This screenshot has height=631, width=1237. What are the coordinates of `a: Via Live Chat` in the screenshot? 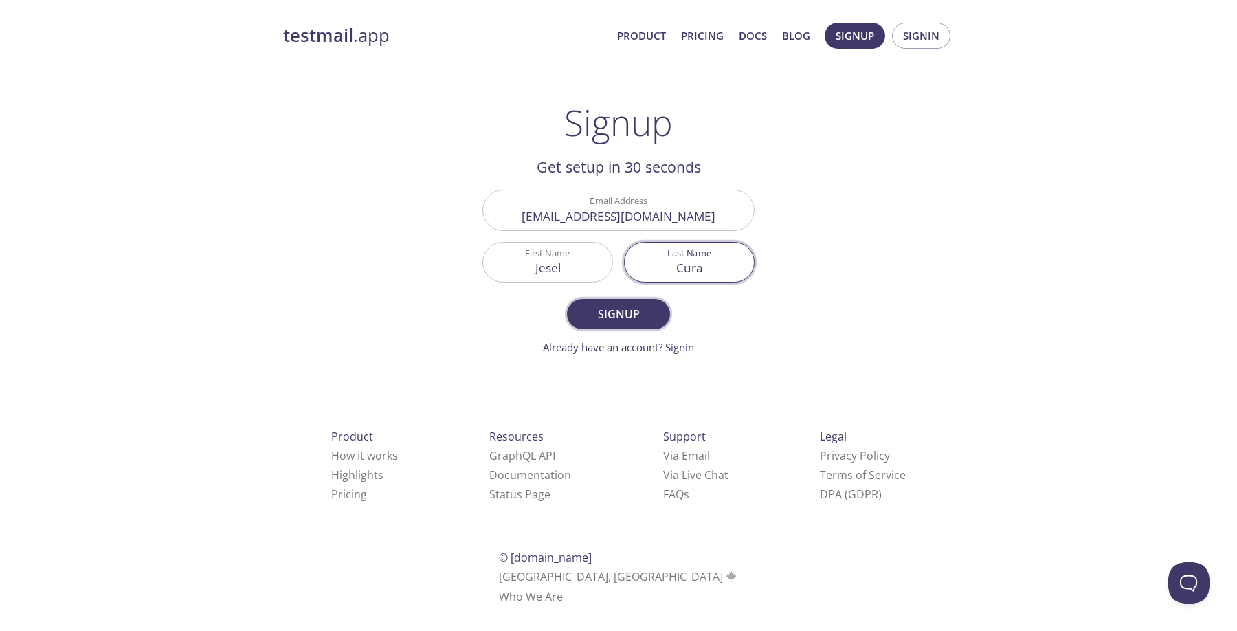 It's located at (696, 475).